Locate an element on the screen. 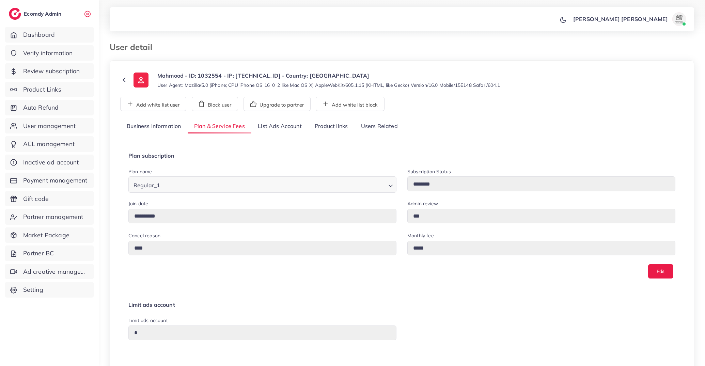 The image size is (705, 366). a: Product links is located at coordinates (331, 126).